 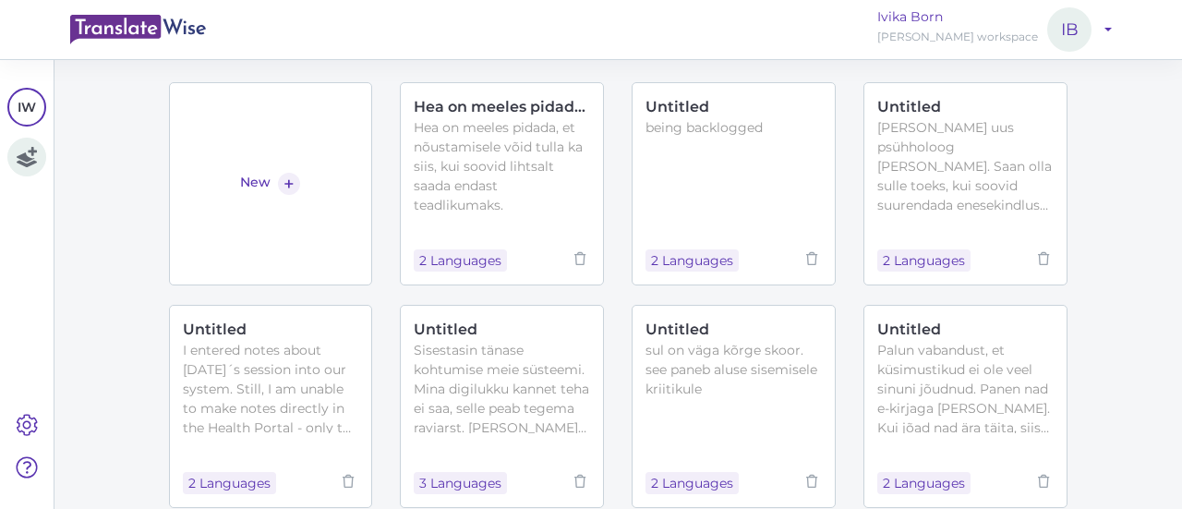 I want to click on p: Ivika Born, so click(x=958, y=17).